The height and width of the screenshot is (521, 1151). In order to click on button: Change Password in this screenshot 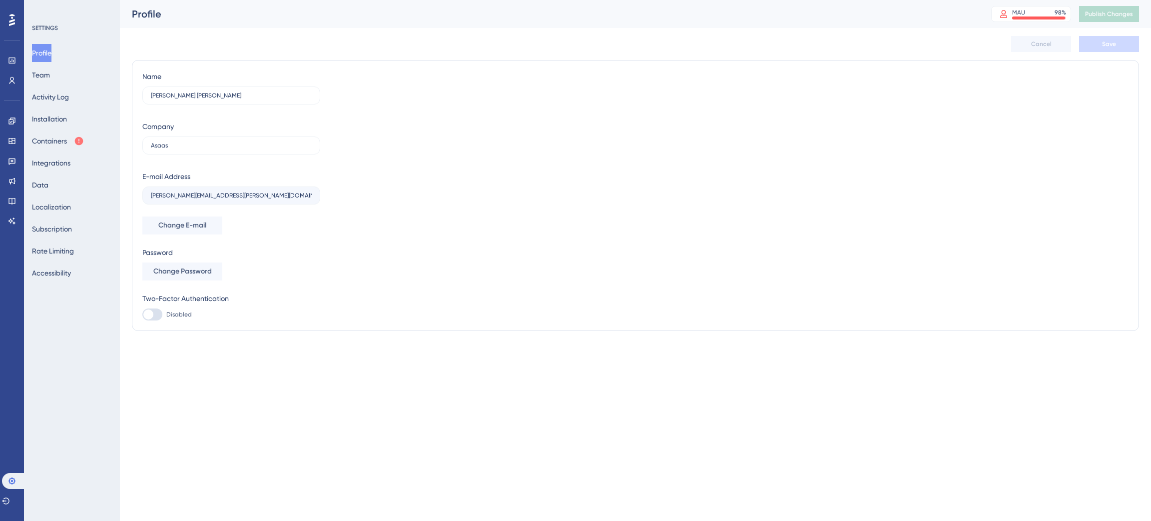, I will do `click(182, 271)`.